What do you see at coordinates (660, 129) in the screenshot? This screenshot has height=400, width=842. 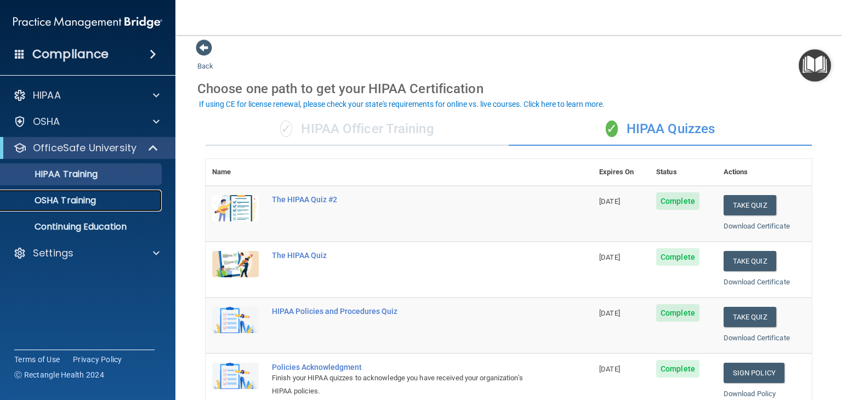 I see `div: HIPAA Quizzes` at bounding box center [660, 129].